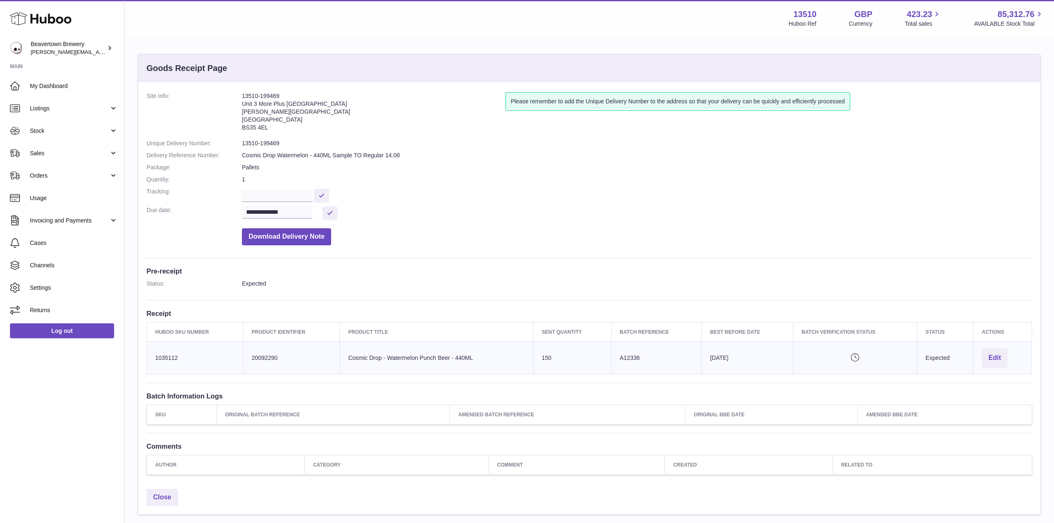 The height and width of the screenshot is (523, 1054). Describe the element at coordinates (187, 68) in the screenshot. I see `h3: Goods Receipt Page` at that location.